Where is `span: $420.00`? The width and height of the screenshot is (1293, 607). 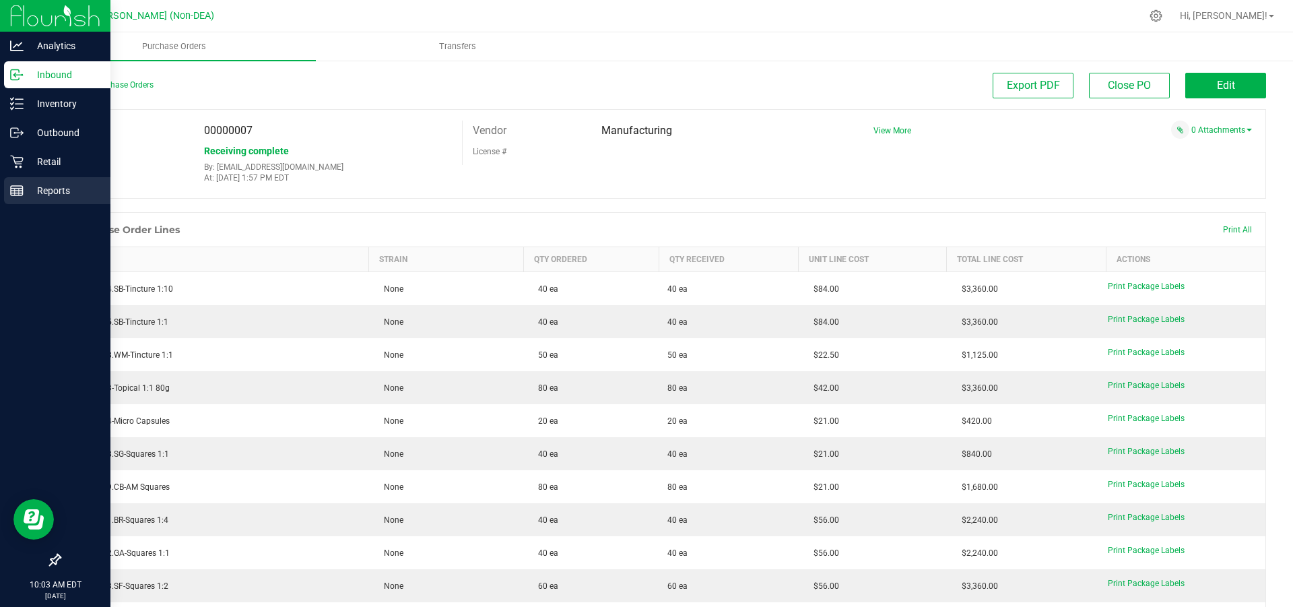 span: $420.00 is located at coordinates (973, 421).